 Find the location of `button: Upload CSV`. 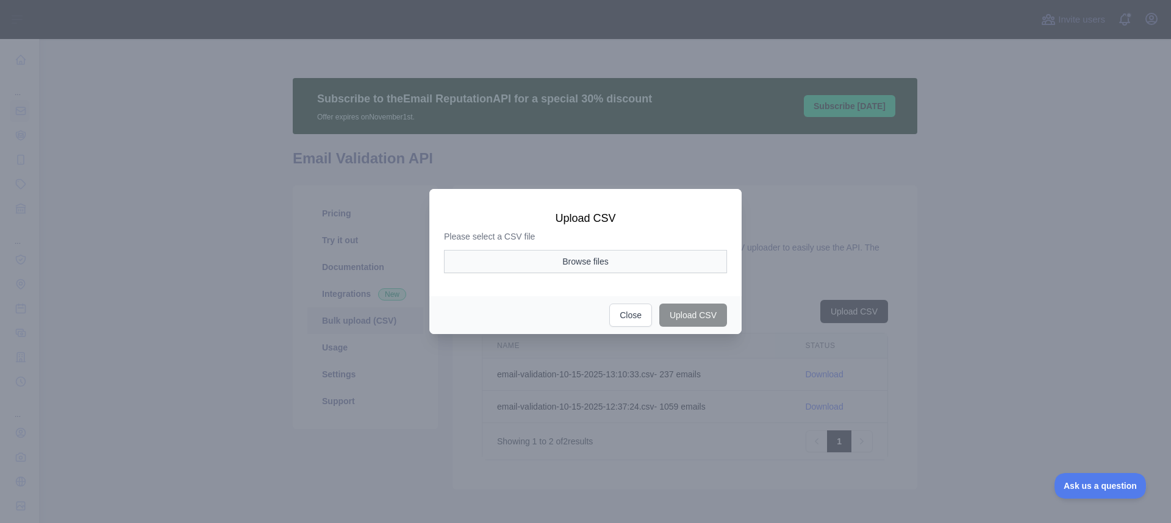

button: Upload CSV is located at coordinates (693, 315).